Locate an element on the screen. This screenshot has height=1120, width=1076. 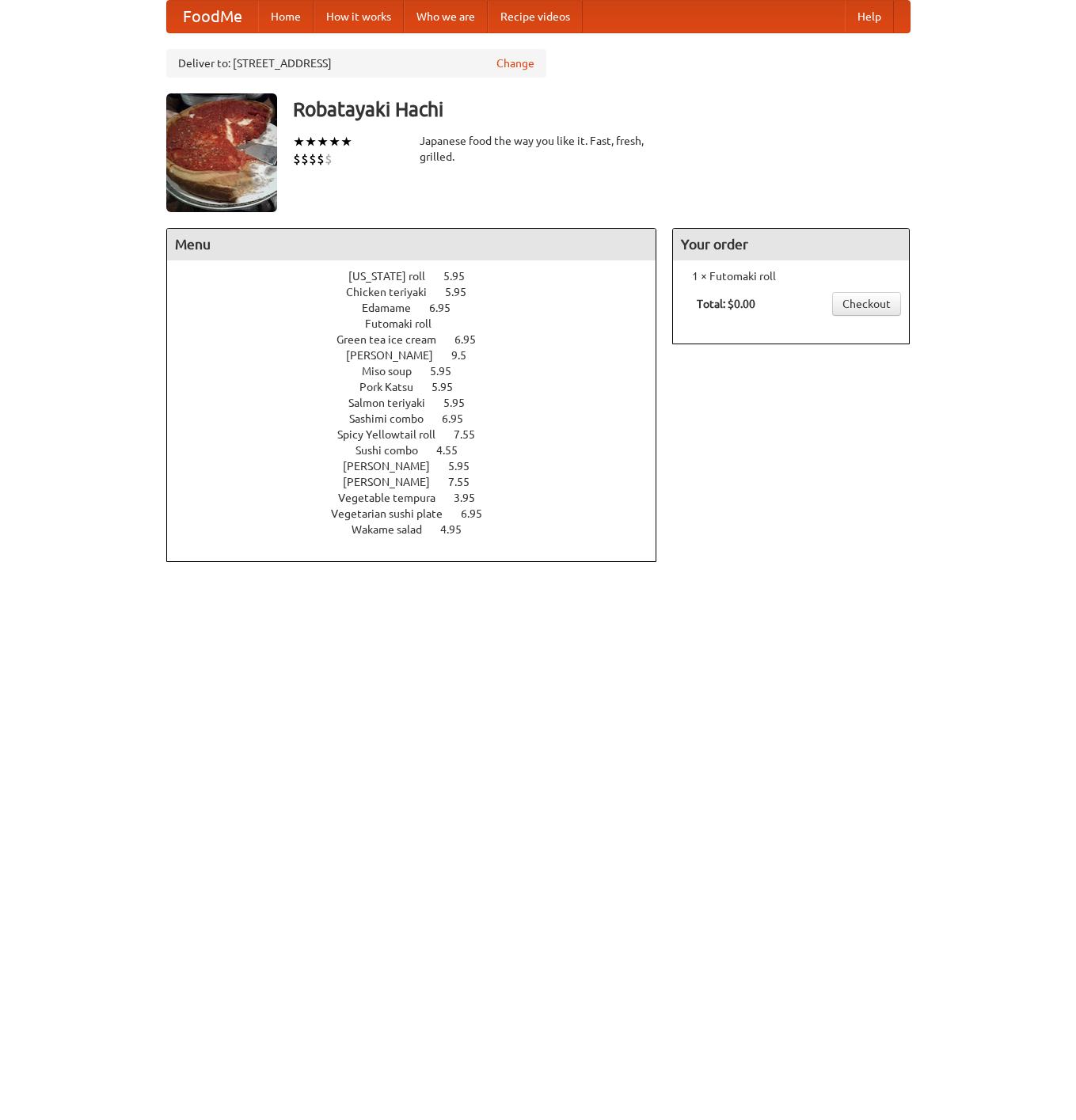
a: How it works is located at coordinates (359, 17).